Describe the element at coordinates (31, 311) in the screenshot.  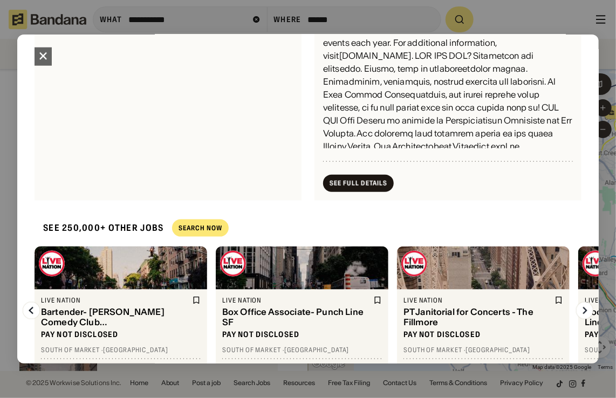
I see `img: Left Arrow` at that location.